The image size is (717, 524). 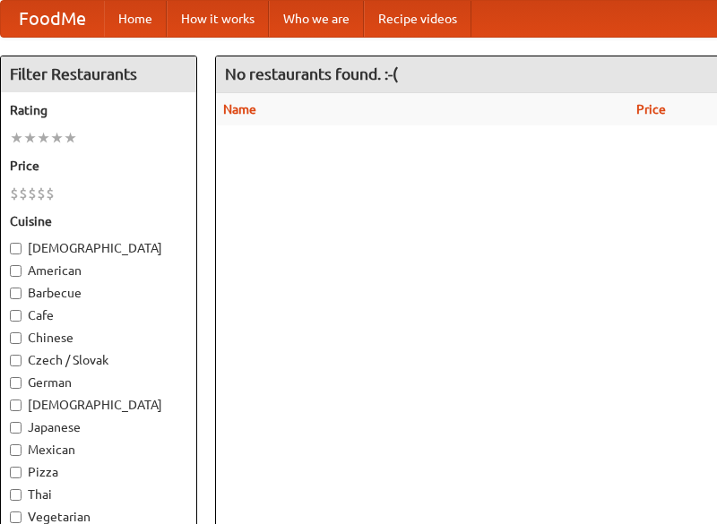 What do you see at coordinates (650, 109) in the screenshot?
I see `a: Price` at bounding box center [650, 109].